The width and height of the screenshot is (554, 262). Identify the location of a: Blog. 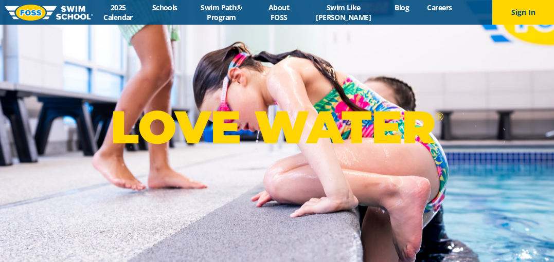
(402, 7).